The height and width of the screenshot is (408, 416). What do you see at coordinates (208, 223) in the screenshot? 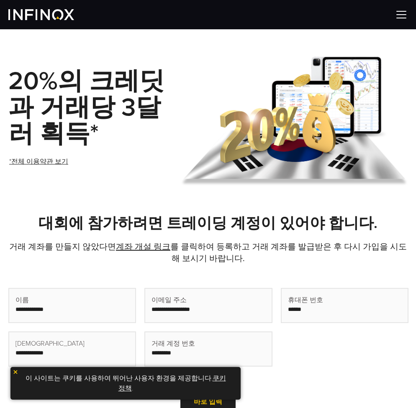
I see `strong: 대회에 참가하려면 트레이딩 계정이 있어야 합니다.` at bounding box center [208, 223].